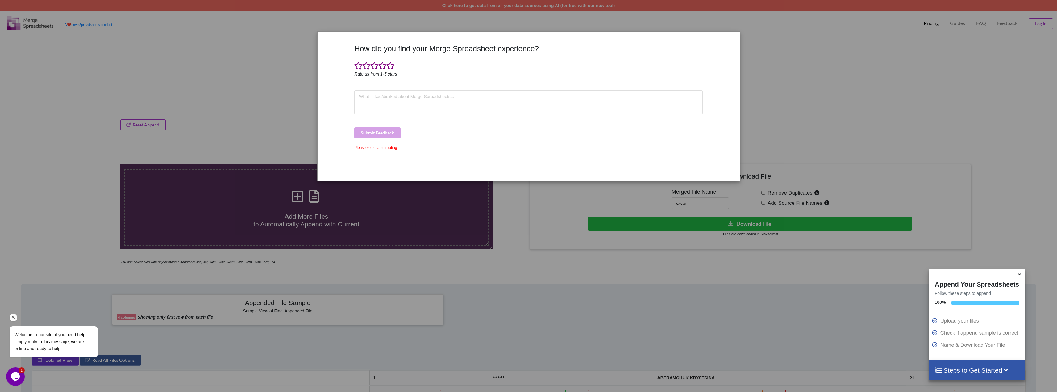  I want to click on h3: How did you find your Merge Spreadsheet experience?, so click(528, 48).